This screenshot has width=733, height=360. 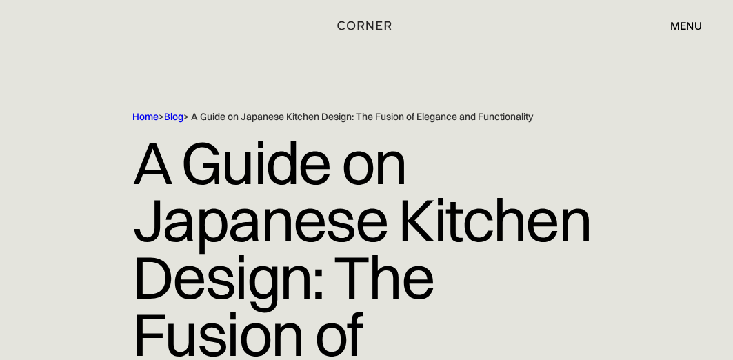 I want to click on a: Home, so click(x=146, y=117).